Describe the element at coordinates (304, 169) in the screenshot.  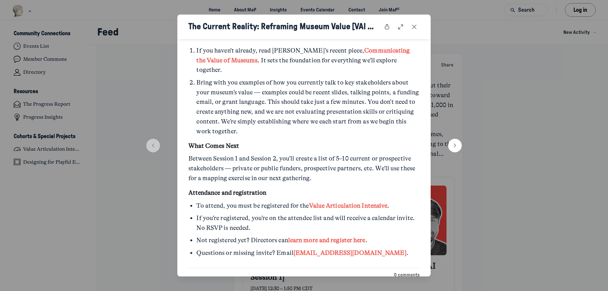
I see `div: Between Session 1 and Session 2, you’ll create a list of 5–10 current or prospective stakeholders...` at that location.